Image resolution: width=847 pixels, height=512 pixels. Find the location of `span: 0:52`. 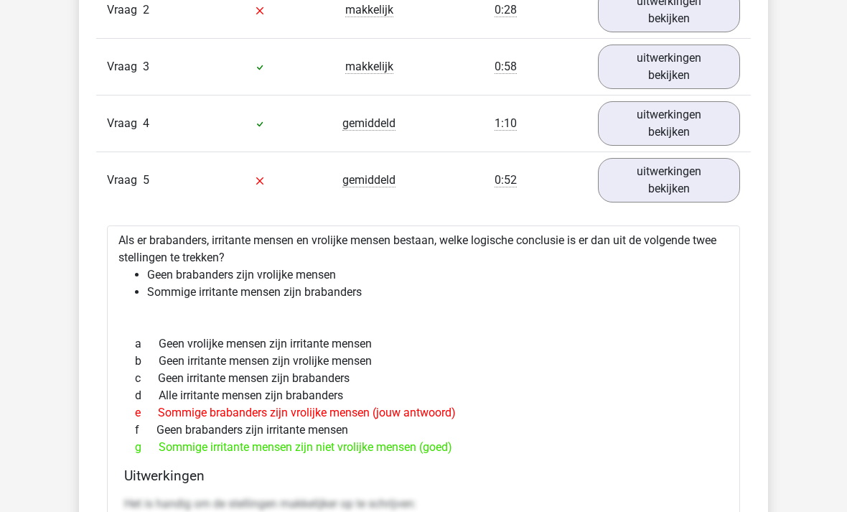

span: 0:52 is located at coordinates (505, 180).